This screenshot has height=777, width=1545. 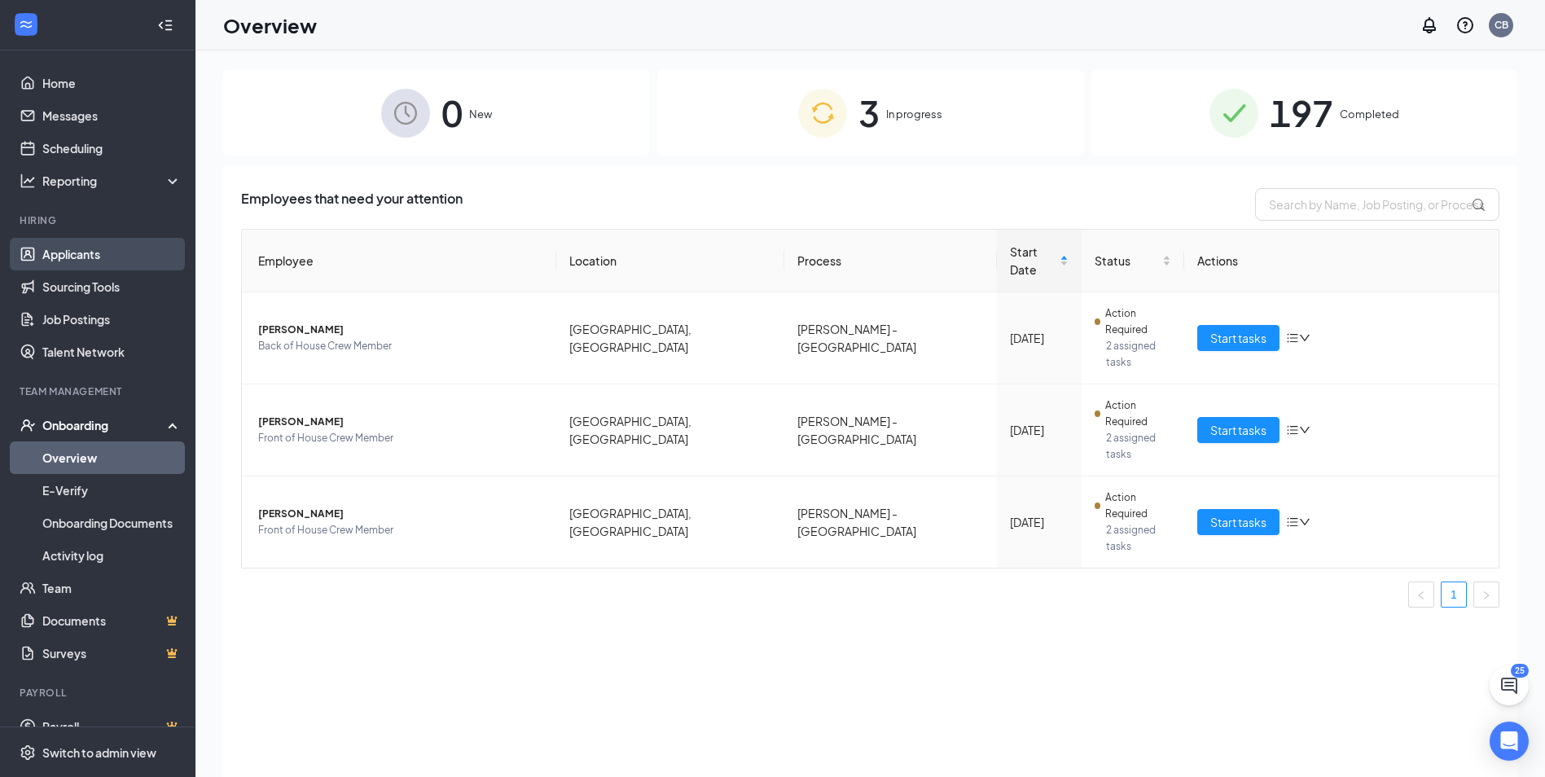 I want to click on a: Scheduling, so click(x=112, y=148).